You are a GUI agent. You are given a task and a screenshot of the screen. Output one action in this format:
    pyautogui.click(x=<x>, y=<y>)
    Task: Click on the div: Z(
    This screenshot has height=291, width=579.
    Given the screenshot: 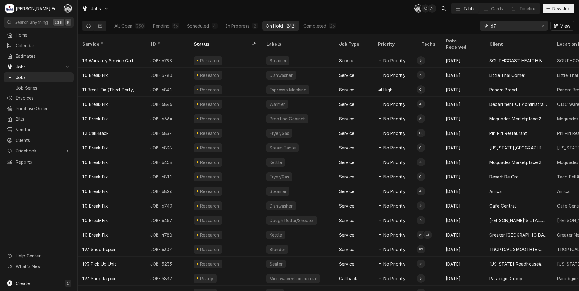 What is the action you would take?
    pyautogui.click(x=421, y=75)
    